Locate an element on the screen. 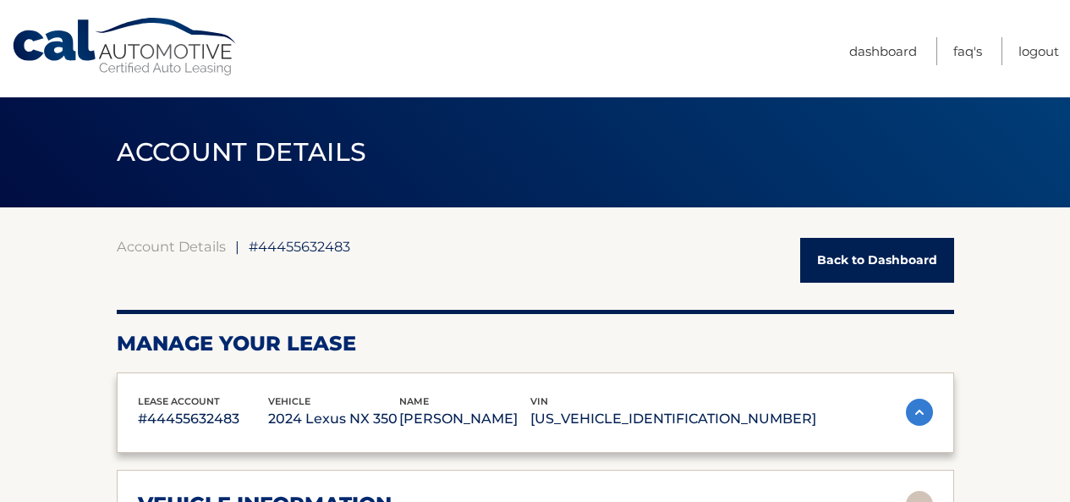  span: name is located at coordinates (414, 401).